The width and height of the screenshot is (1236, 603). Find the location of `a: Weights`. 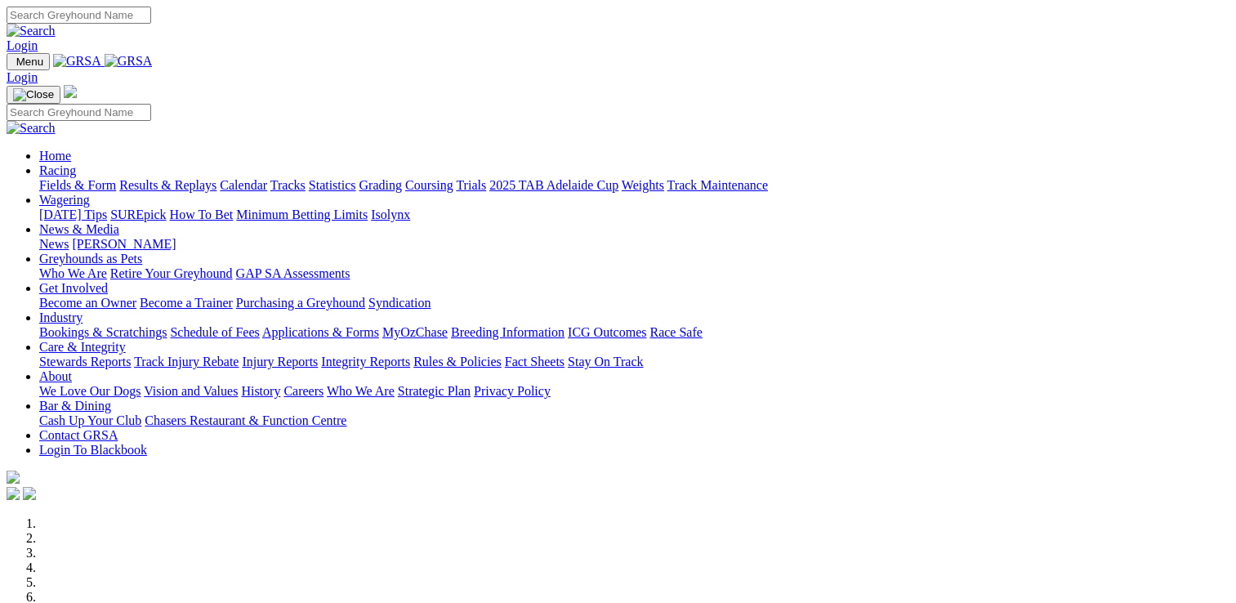

a: Weights is located at coordinates (643, 185).